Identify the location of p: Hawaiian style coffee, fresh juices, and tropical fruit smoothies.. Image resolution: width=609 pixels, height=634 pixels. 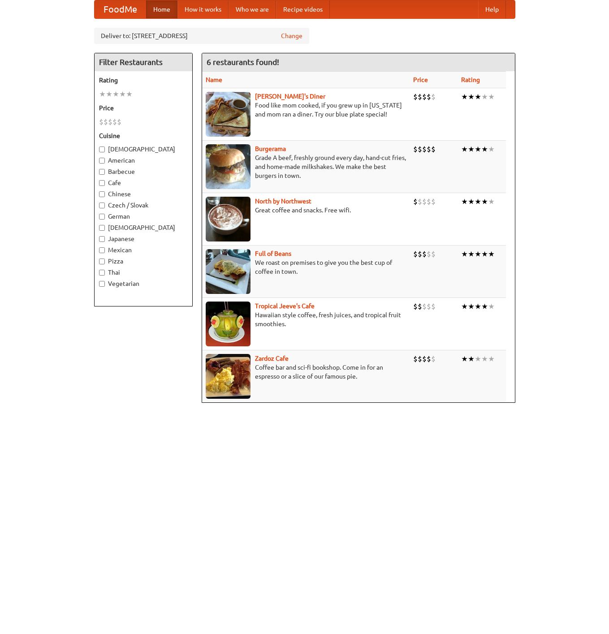
(306, 320).